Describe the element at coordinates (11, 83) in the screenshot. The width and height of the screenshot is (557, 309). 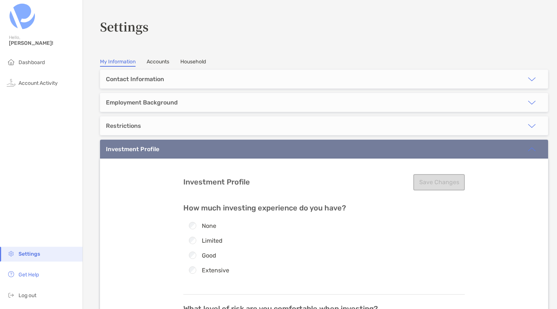
I see `img: activity icon` at that location.